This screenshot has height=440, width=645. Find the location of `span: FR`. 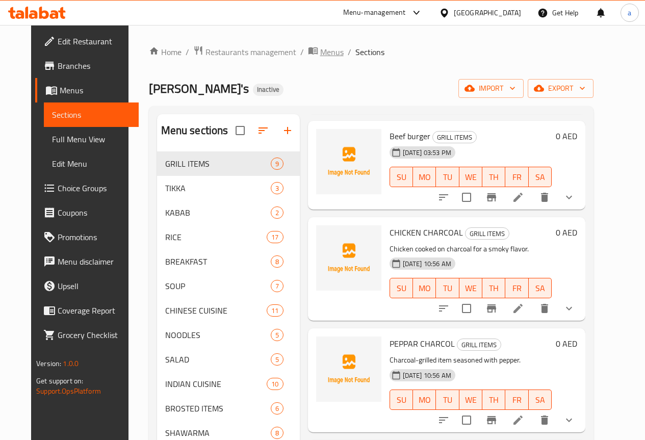

span: FR is located at coordinates (517, 177).